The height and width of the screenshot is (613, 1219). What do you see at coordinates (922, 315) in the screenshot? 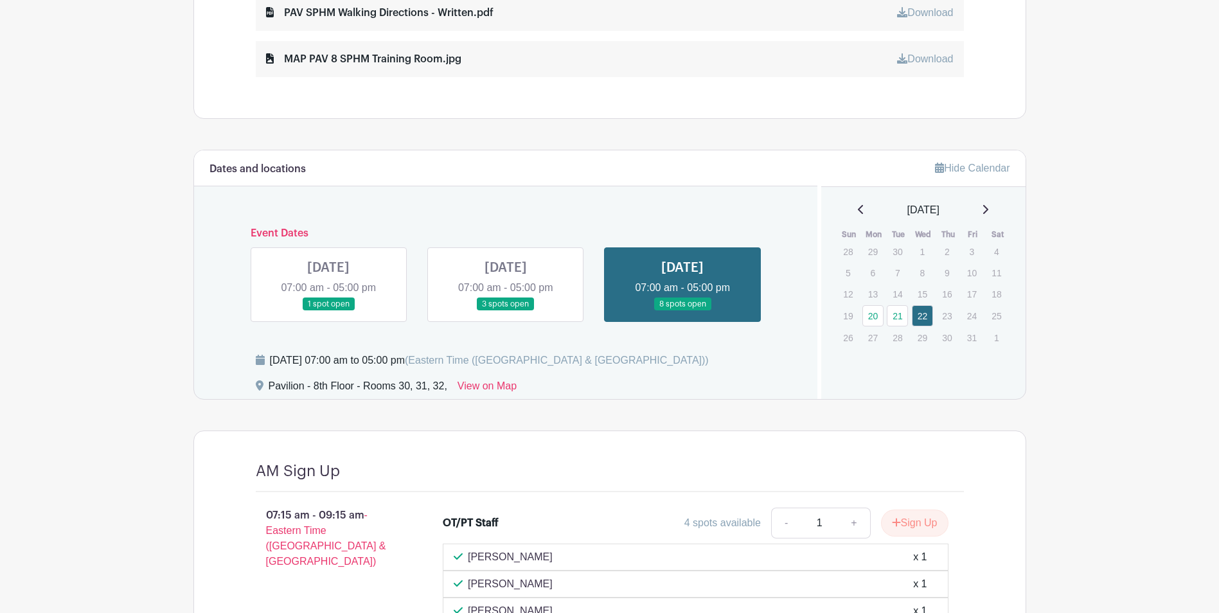
I see `a: 22` at bounding box center [922, 315].